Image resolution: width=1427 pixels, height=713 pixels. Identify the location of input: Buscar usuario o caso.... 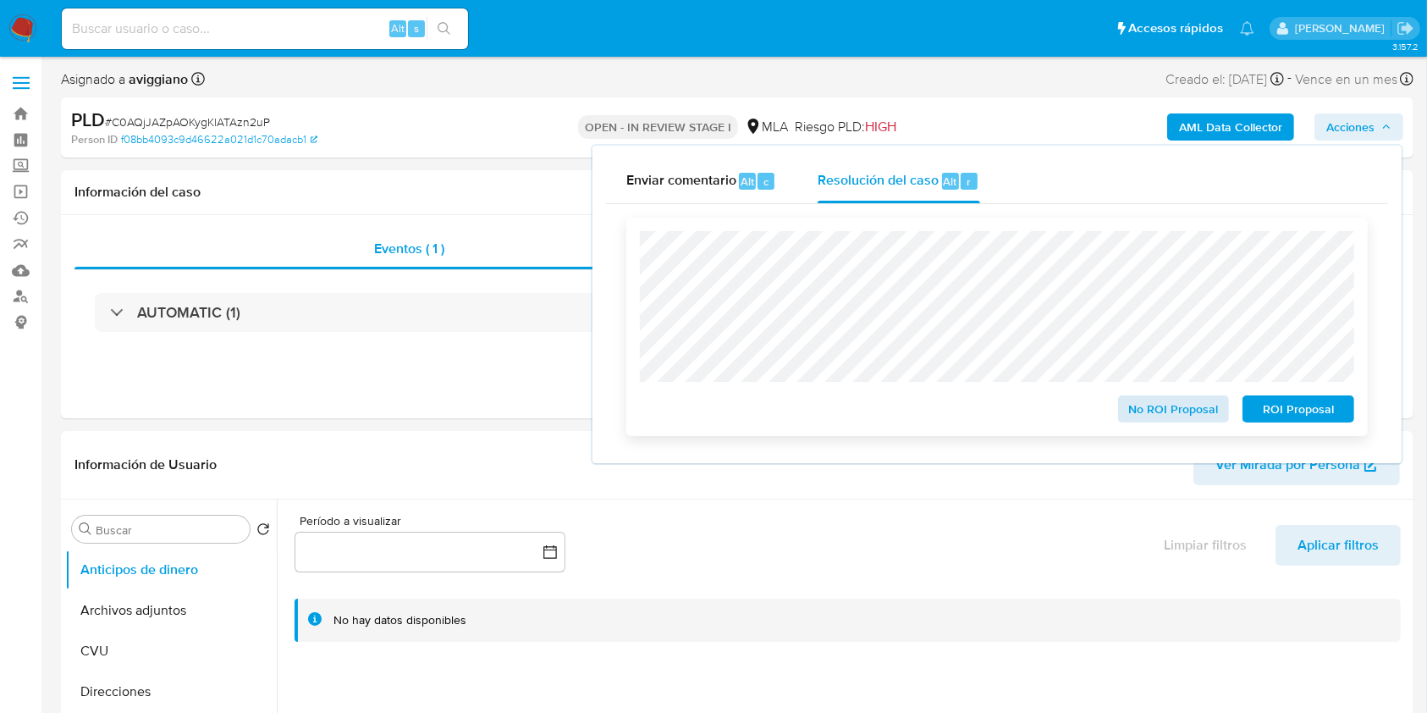
(265, 29).